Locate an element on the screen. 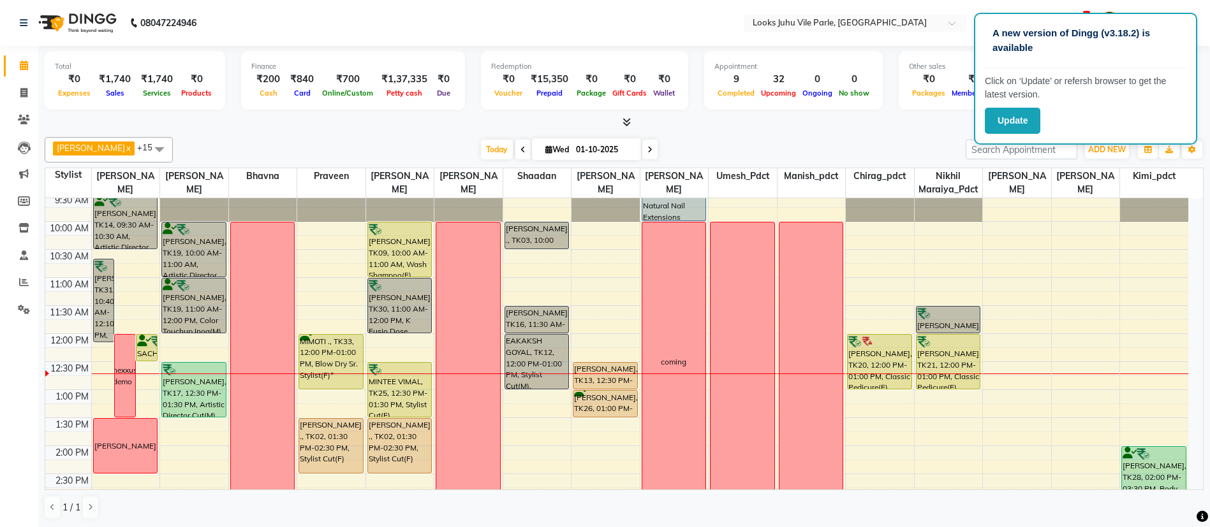 The width and height of the screenshot is (1210, 527). span: Petty cash is located at coordinates (404, 93).